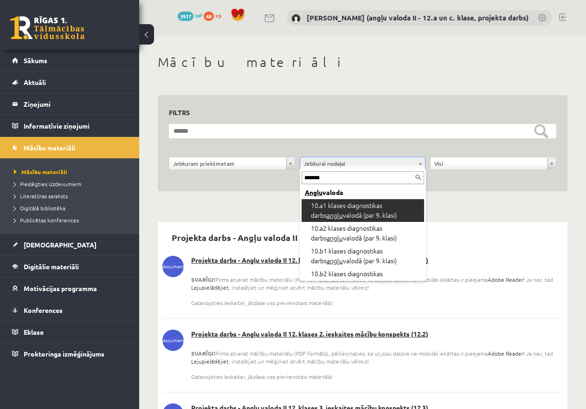 Image resolution: width=586 pixels, height=409 pixels. Describe the element at coordinates (363, 210) in the screenshot. I see `div: 10.a1 klases diagnostikas darbs valodā (par 9. klasi)` at that location.